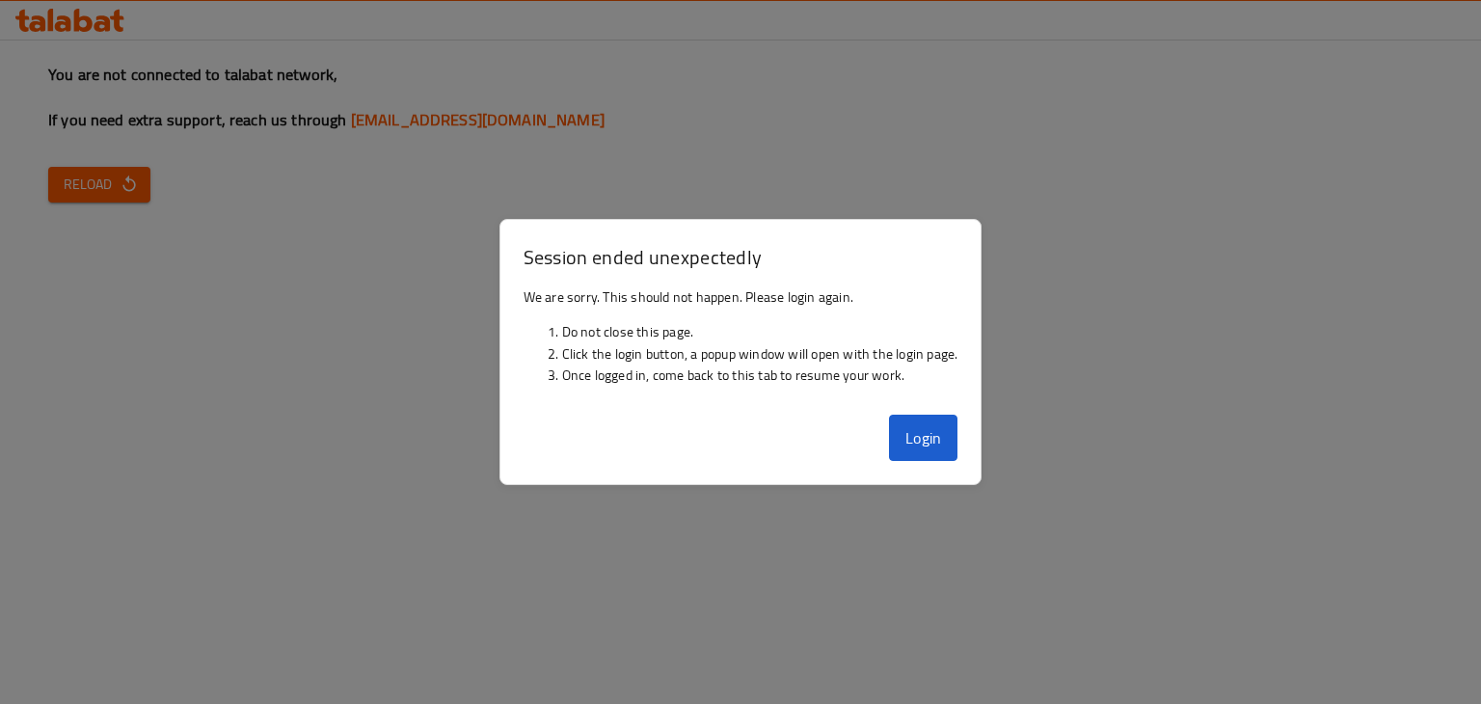 The width and height of the screenshot is (1481, 704). I want to click on div: We are sorry. This should not happen. Please login again., so click(740, 343).